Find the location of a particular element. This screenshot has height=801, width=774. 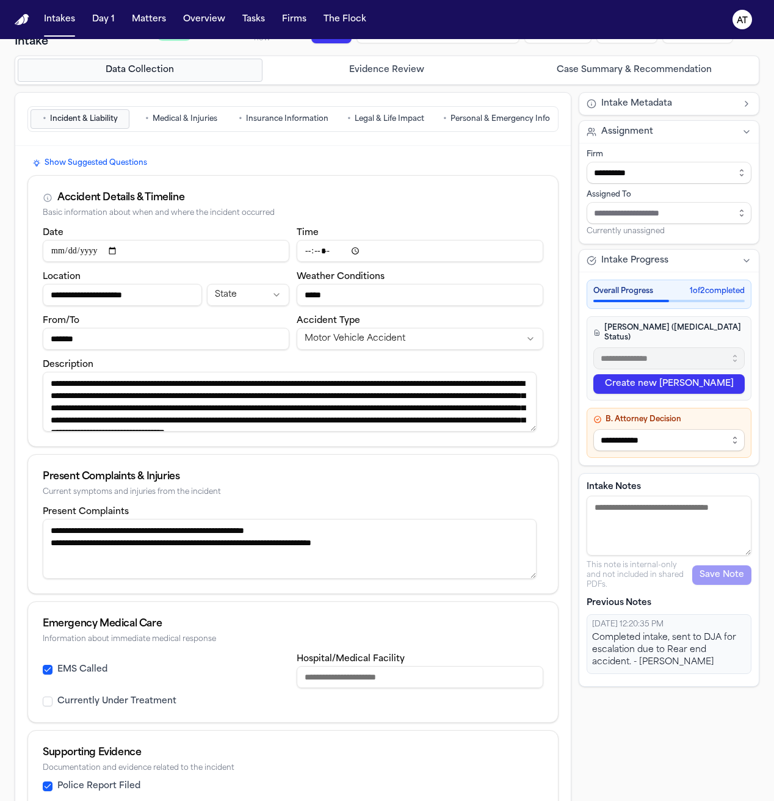

span: Signed is located at coordinates (571, 139).